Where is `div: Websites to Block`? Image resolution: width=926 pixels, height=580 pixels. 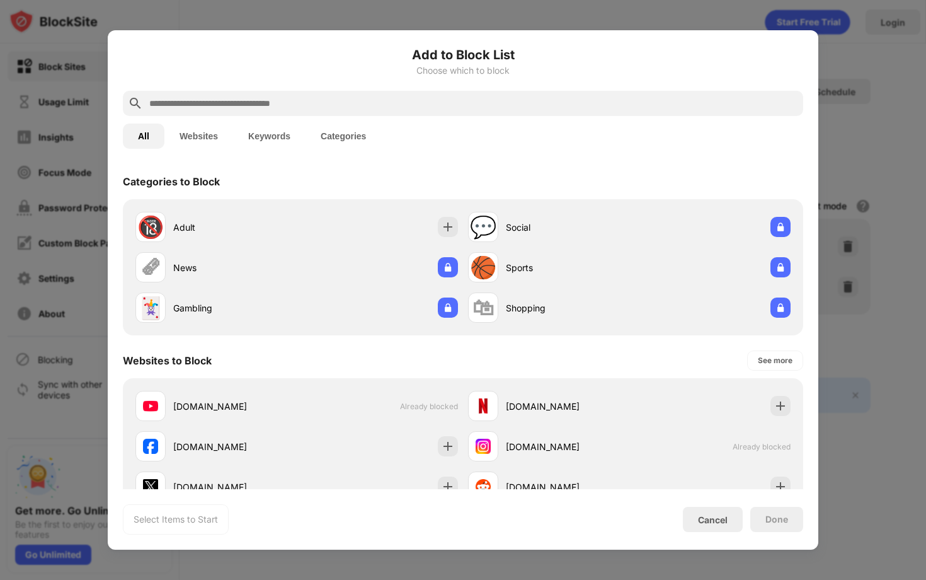
div: Websites to Block is located at coordinates (167, 360).